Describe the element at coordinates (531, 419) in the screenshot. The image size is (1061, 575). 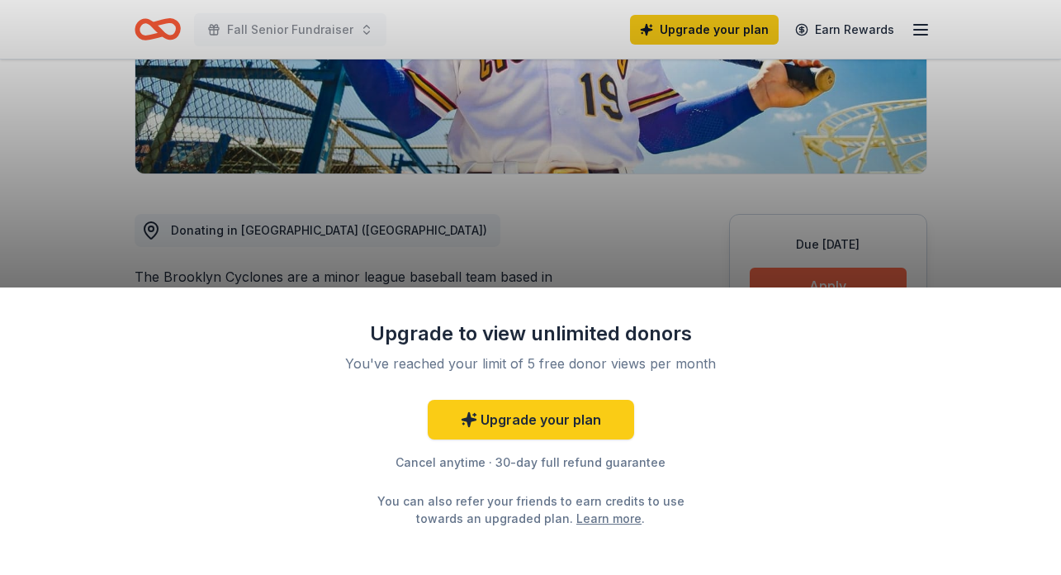
I see `a: Upgrade your plan` at that location.